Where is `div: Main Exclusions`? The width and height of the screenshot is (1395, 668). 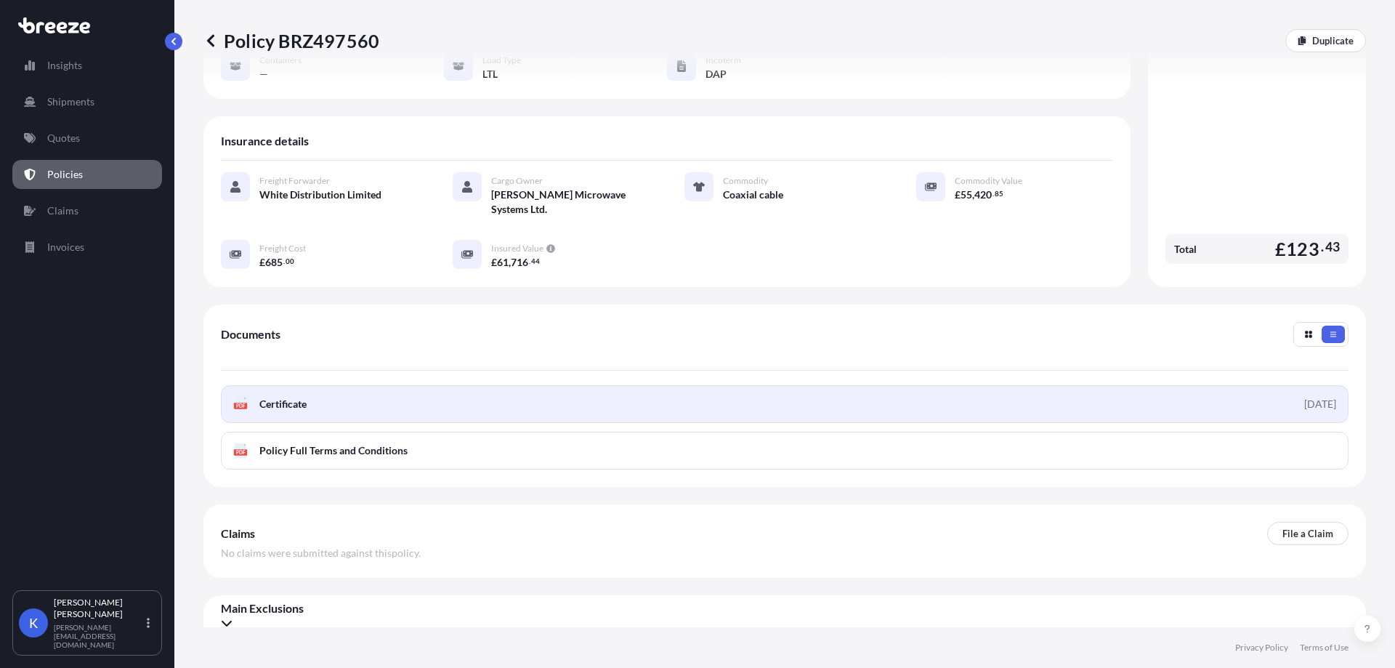 div: Main Exclusions is located at coordinates (785, 616).